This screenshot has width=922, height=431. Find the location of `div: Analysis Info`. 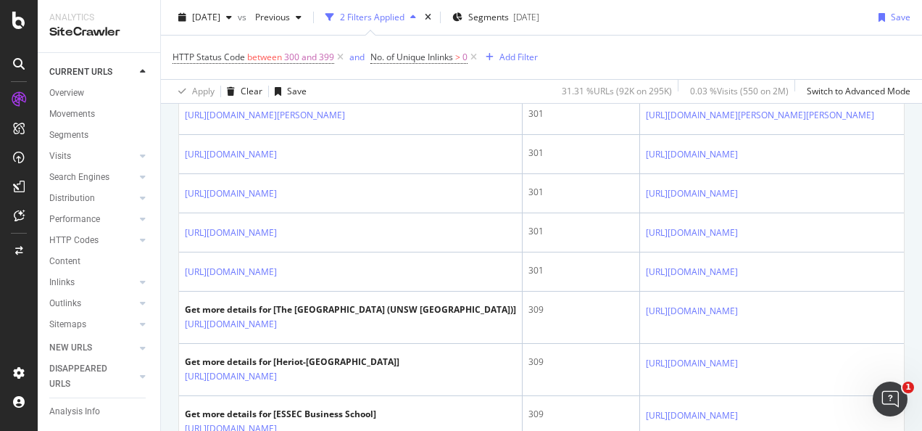

div: Analysis Info is located at coordinates (75, 411).